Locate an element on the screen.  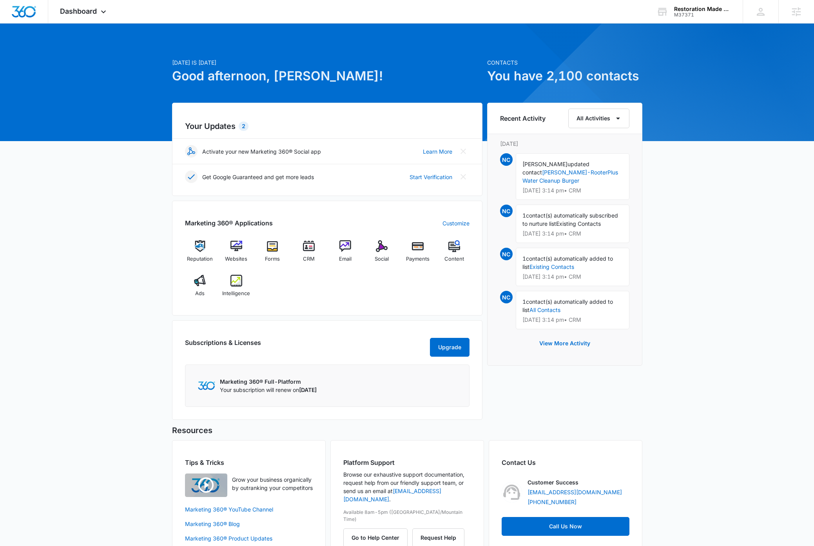
a: Intelligence is located at coordinates (236, 289).